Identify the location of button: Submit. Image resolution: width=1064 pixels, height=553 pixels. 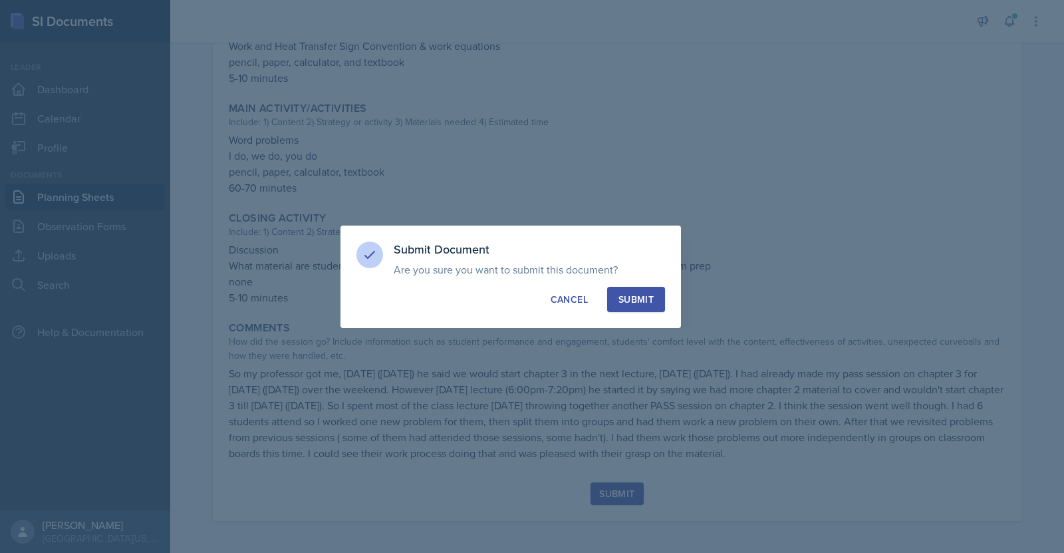
(636, 299).